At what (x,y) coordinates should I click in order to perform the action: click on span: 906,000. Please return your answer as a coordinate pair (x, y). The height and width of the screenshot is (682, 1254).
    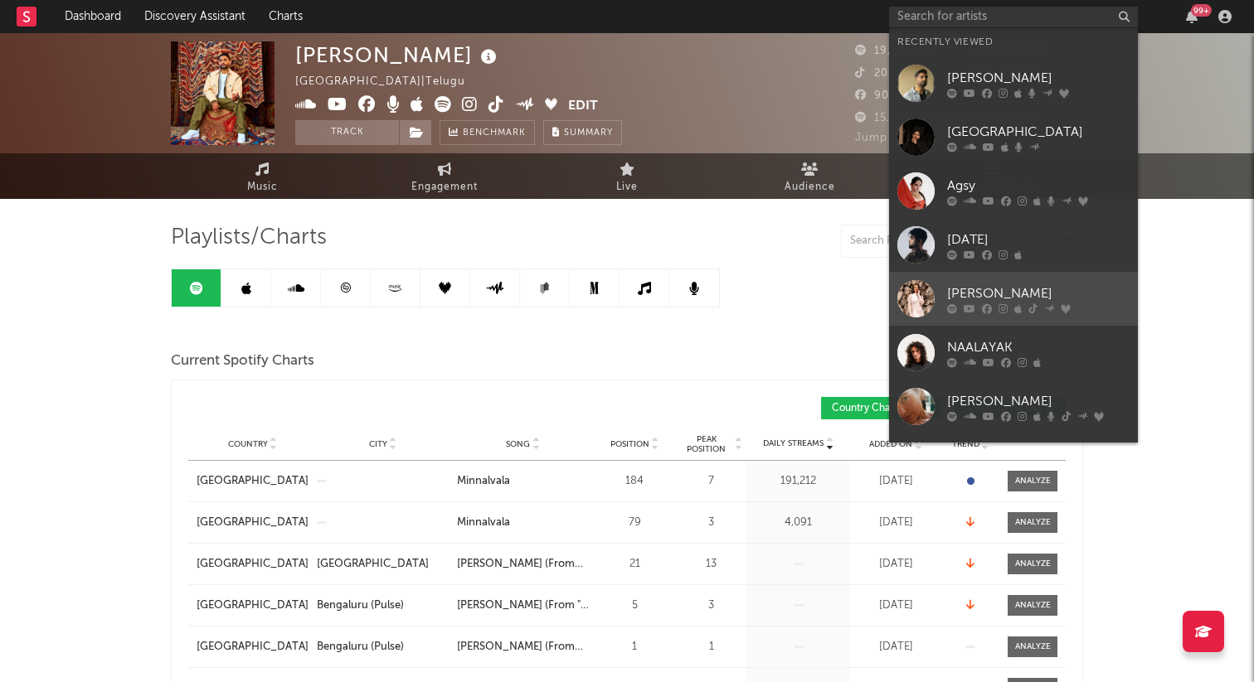
    Looking at the image, I should click on (888, 95).